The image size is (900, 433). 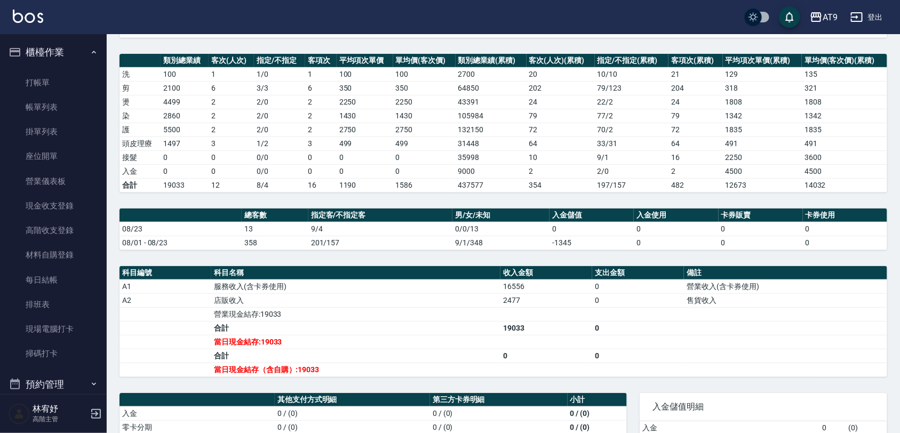 I want to click on td: 12, so click(x=231, y=185).